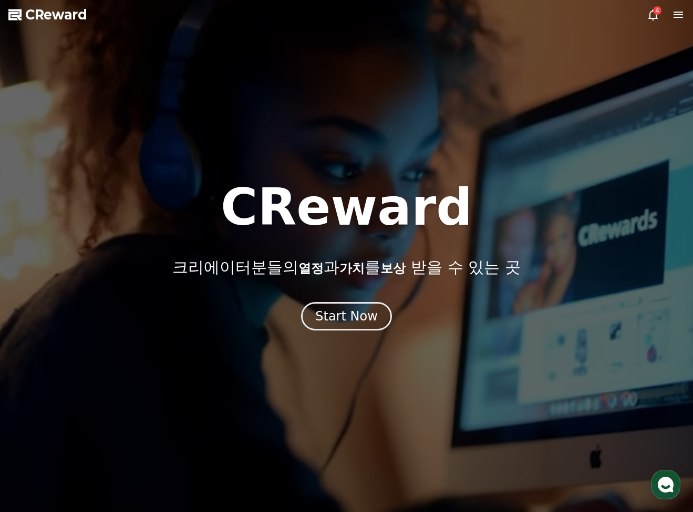 The height and width of the screenshot is (512, 693). Describe the element at coordinates (103, 346) in the screenshot. I see `a: 대화` at that location.